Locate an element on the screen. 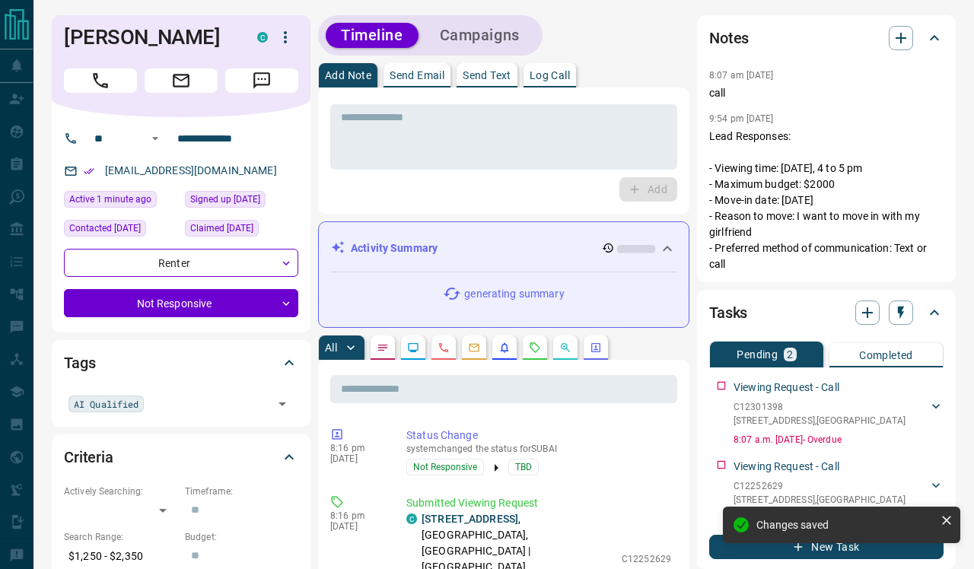  div: Not Responsive is located at coordinates (181, 303).